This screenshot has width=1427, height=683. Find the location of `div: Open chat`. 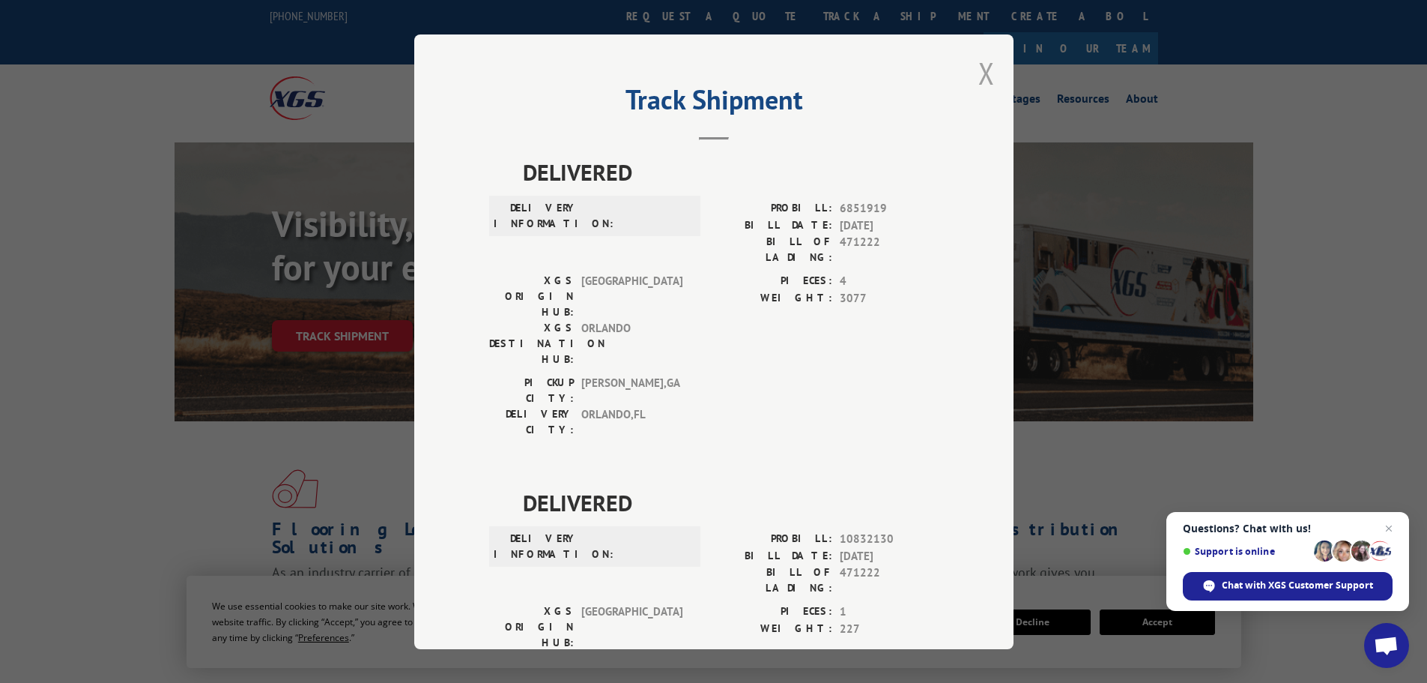

div: Open chat is located at coordinates (1387, 645).